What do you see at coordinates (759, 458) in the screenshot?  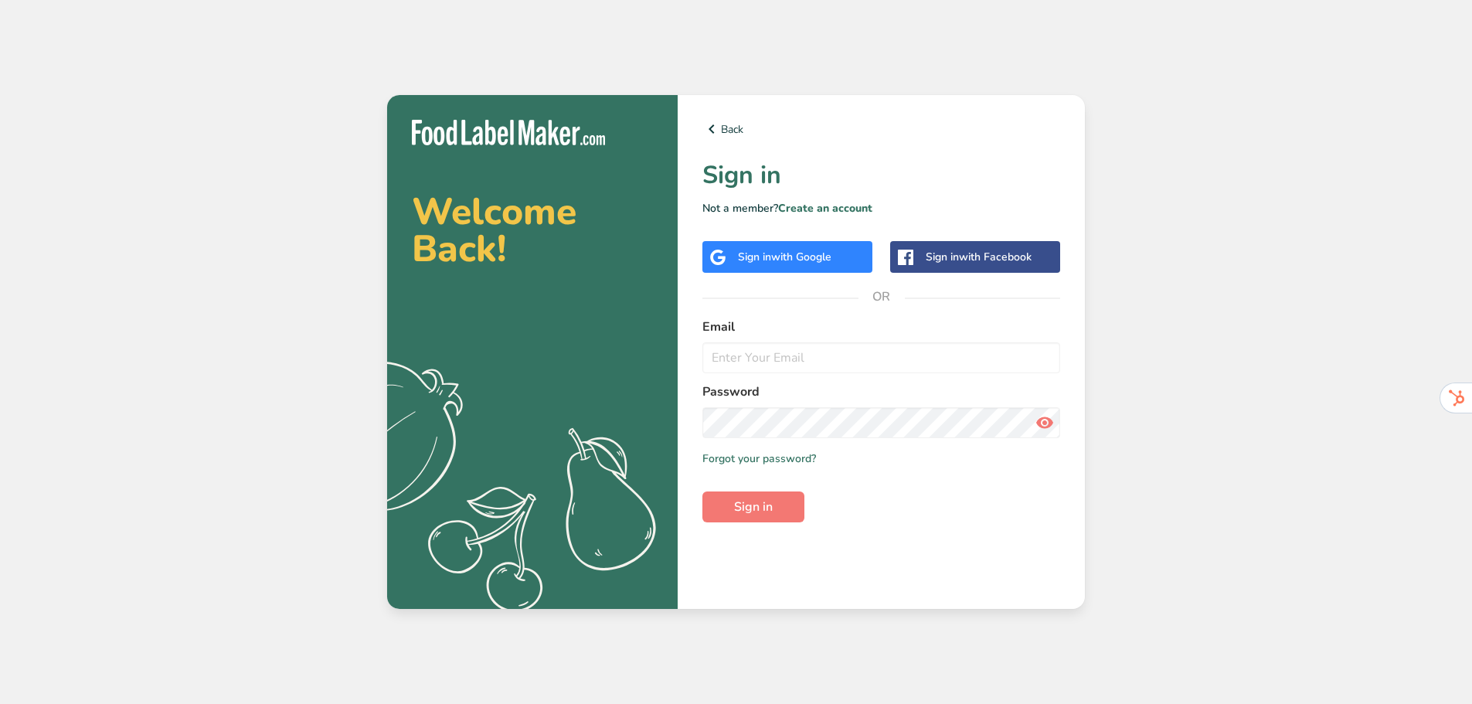 I see `a: Forgot your password?` at bounding box center [759, 458].